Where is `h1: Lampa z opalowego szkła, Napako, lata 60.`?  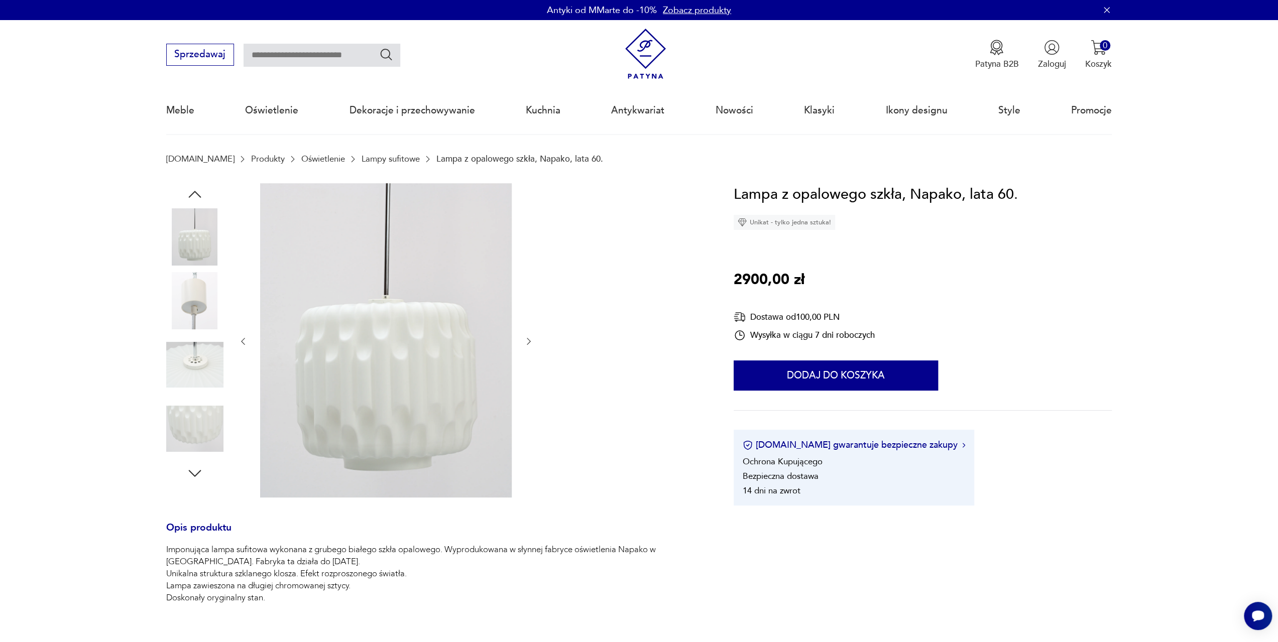
h1: Lampa z opalowego szkła, Napako, lata 60. is located at coordinates (876, 195).